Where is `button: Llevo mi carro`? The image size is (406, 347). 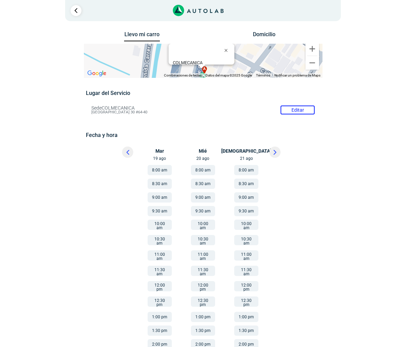 button: Llevo mi carro is located at coordinates (142, 36).